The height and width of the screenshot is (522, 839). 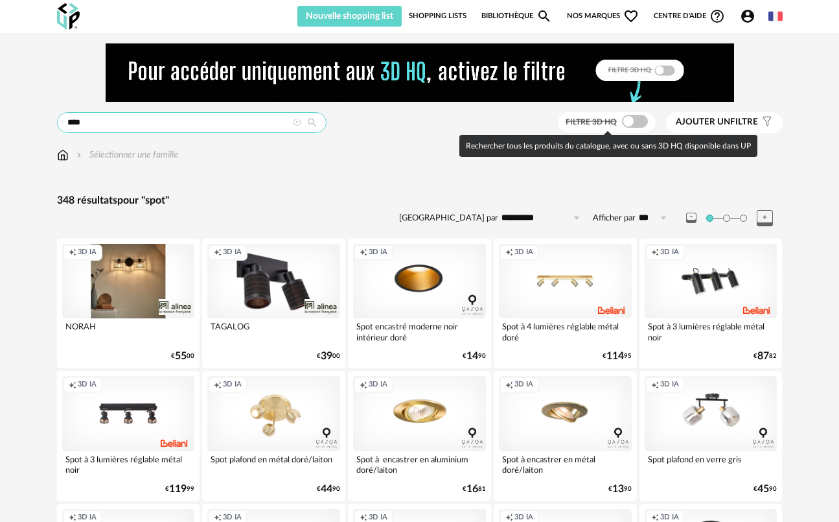 I want to click on div: Spot à encastrer en métal doré/laiton, so click(x=565, y=464).